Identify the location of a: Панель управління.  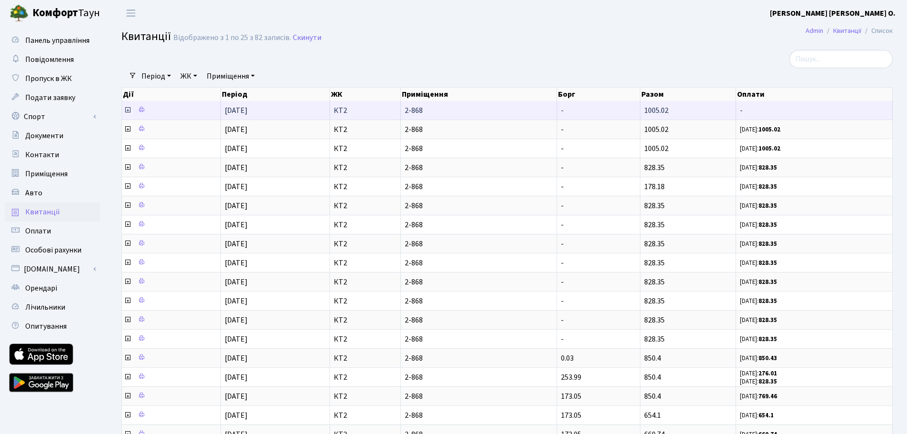
(52, 40).